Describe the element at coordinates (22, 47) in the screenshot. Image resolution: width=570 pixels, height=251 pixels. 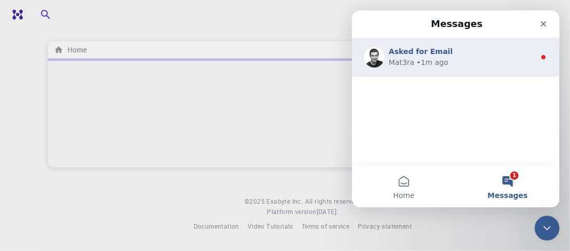
I see `img: Profile image for Timur` at that location.